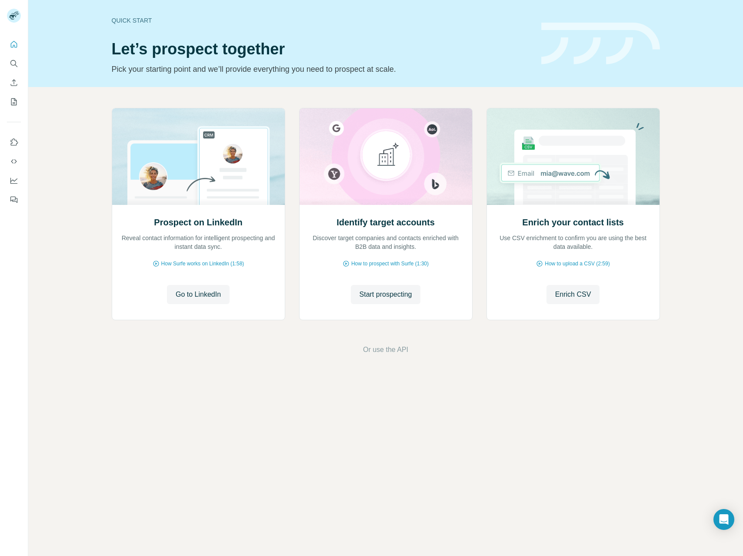  What do you see at coordinates (321, 20) in the screenshot?
I see `div: Quick start` at bounding box center [321, 20].